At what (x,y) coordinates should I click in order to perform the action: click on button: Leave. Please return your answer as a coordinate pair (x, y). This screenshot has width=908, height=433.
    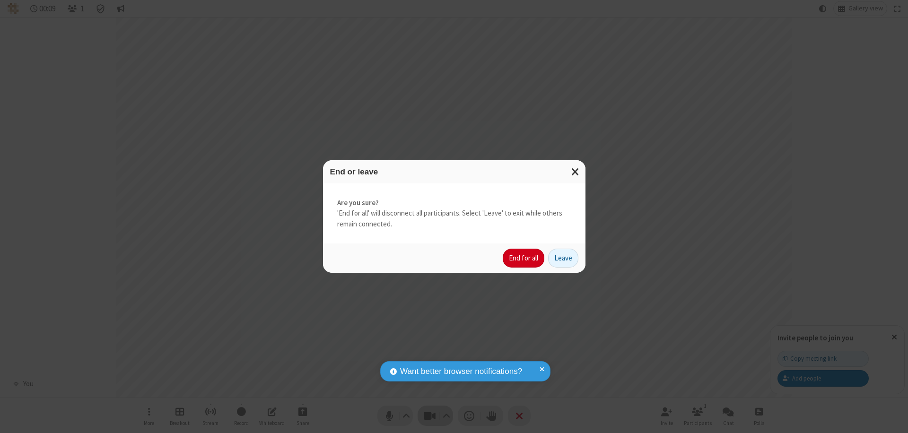
    Looking at the image, I should click on (563, 258).